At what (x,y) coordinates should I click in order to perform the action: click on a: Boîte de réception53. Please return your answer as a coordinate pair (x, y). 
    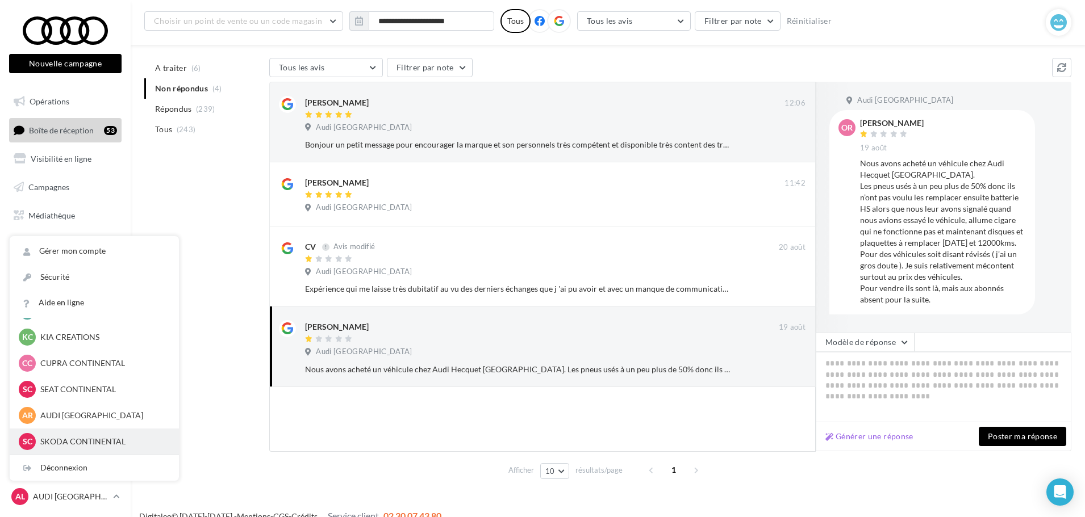
    Looking at the image, I should click on (65, 130).